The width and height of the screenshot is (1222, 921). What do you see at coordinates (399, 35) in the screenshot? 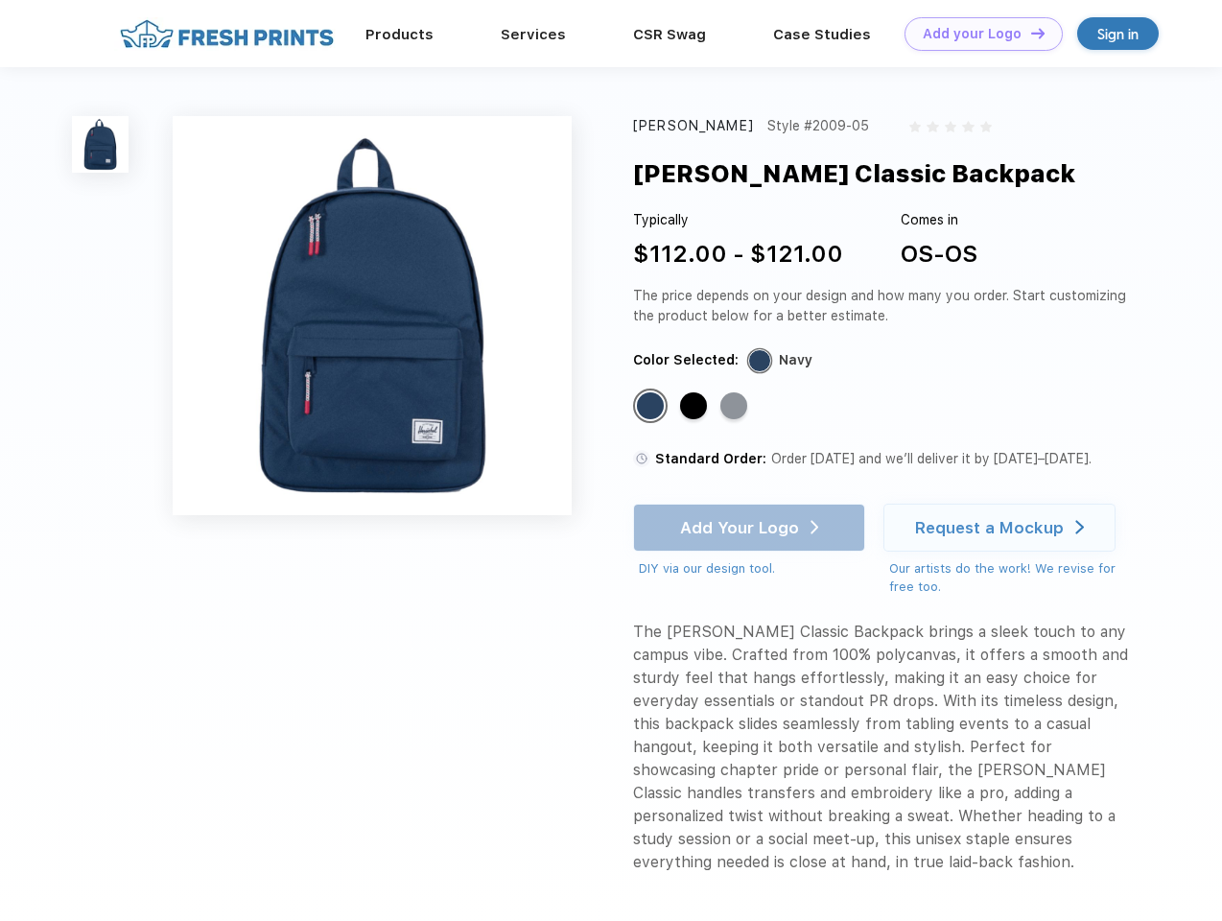
I see `a: Products` at bounding box center [399, 35].